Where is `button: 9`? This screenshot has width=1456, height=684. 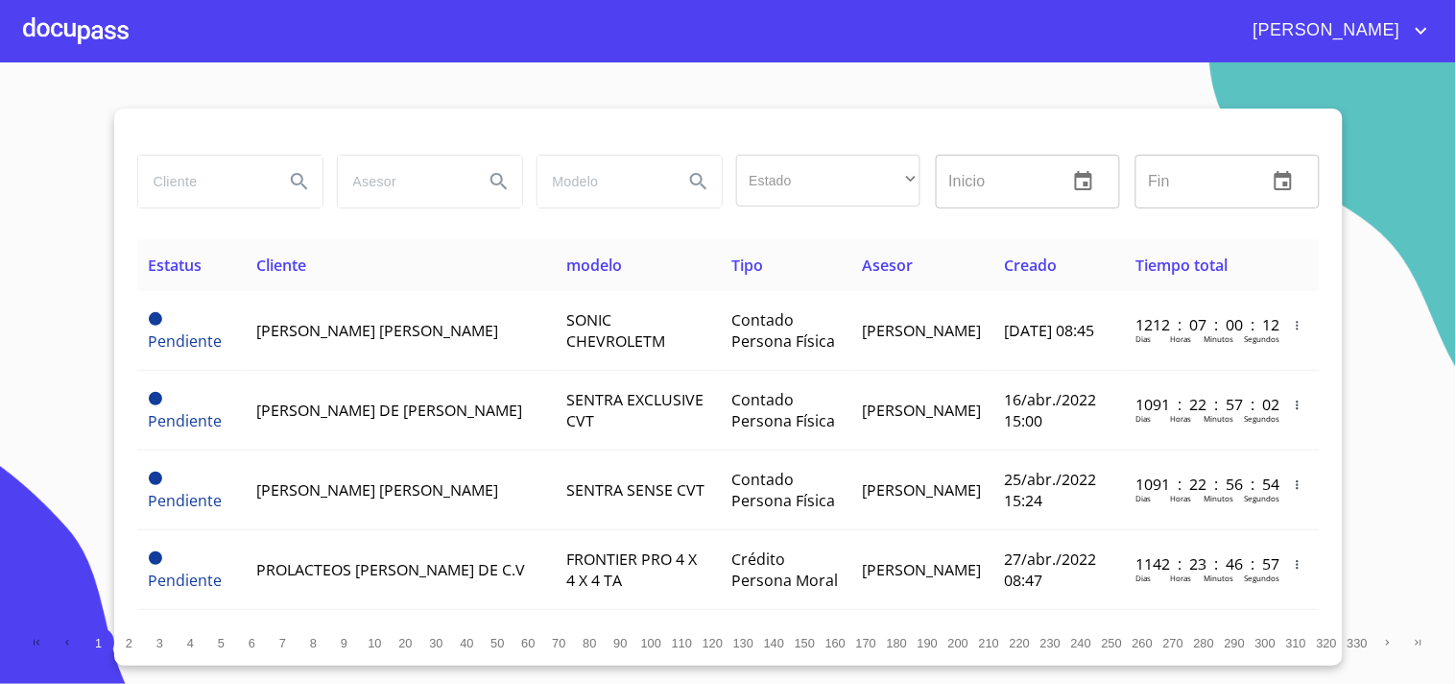
button: 9 is located at coordinates (345, 642).